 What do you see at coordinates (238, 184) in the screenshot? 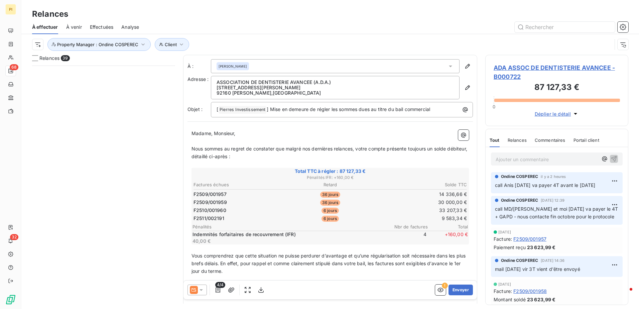
I see `th: Factures échues` at bounding box center [238, 184].